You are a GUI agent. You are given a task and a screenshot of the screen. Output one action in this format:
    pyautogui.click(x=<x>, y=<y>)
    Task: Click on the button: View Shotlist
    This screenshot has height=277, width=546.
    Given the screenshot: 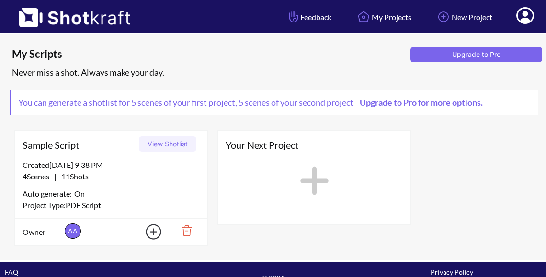 What is the action you would take?
    pyautogui.click(x=168, y=144)
    